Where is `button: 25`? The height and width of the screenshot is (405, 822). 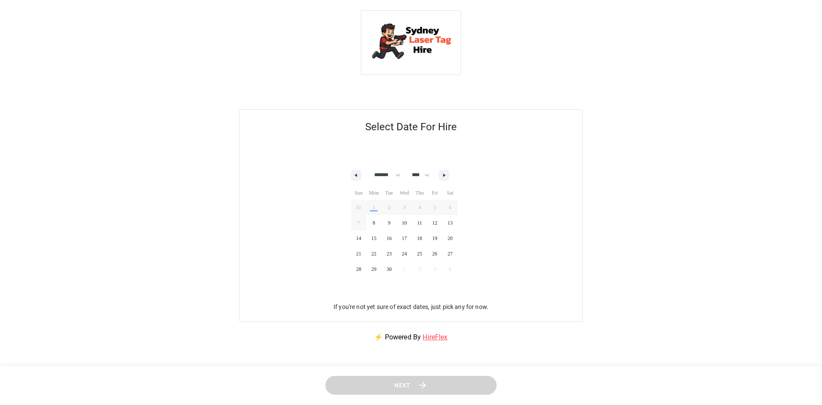
button: 25 is located at coordinates (420, 253).